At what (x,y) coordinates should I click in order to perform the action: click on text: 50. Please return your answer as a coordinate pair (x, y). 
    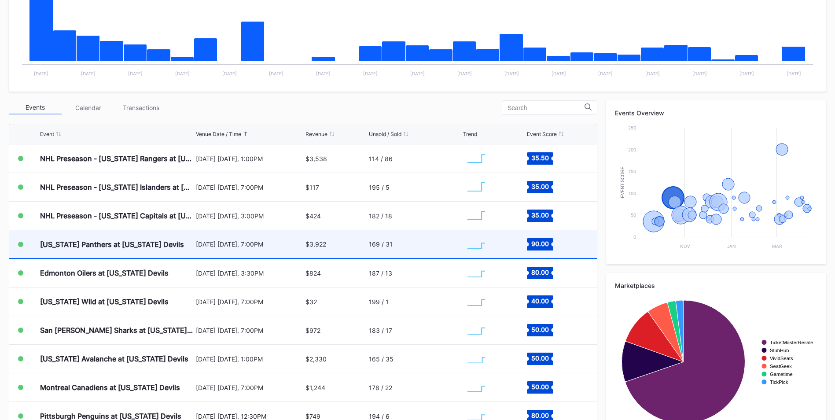
    Looking at the image, I should click on (633, 215).